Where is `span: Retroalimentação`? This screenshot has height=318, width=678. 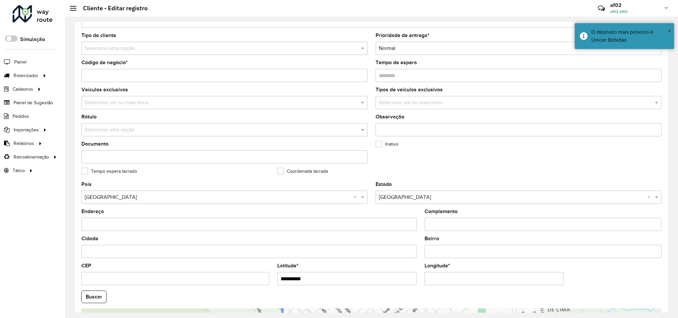
span: Retroalimentação is located at coordinates (31, 157).